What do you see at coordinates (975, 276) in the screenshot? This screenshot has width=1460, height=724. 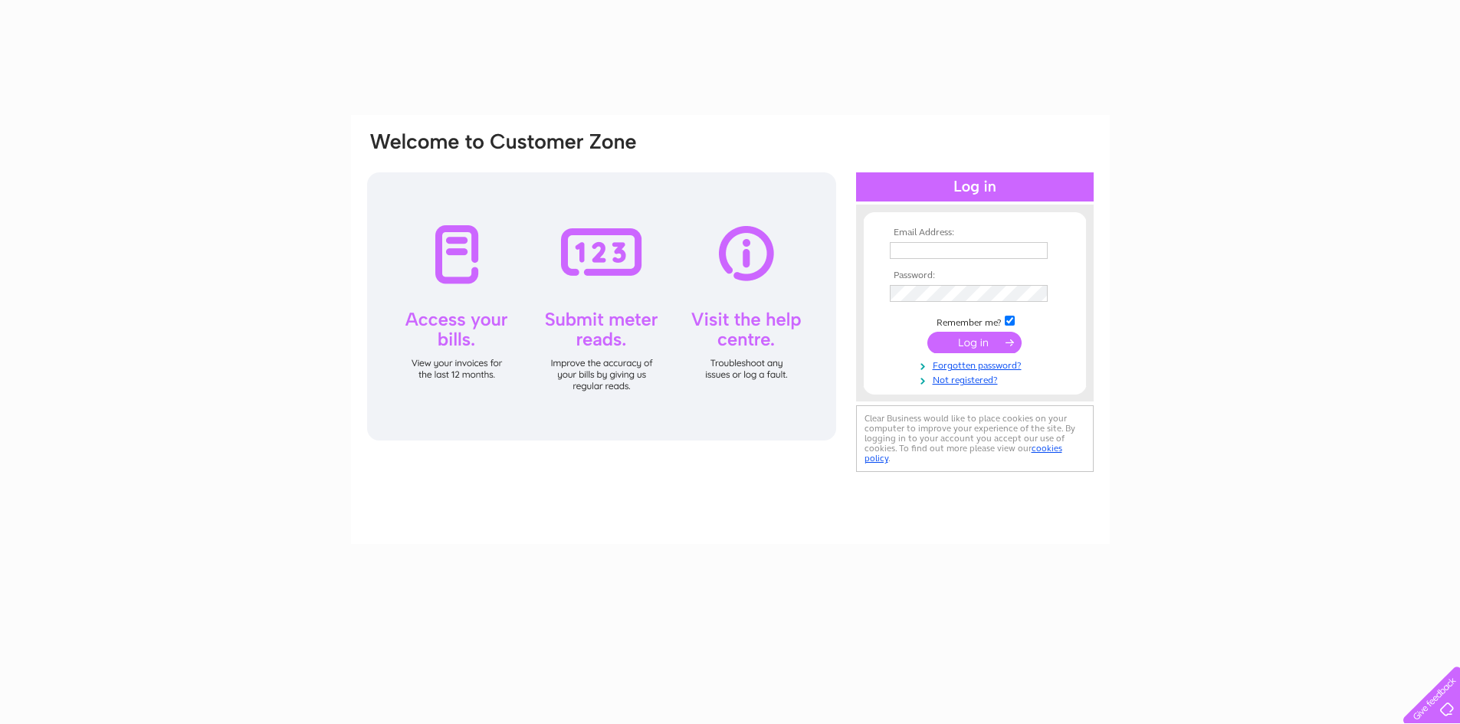 I see `th: Password:` at bounding box center [975, 276].